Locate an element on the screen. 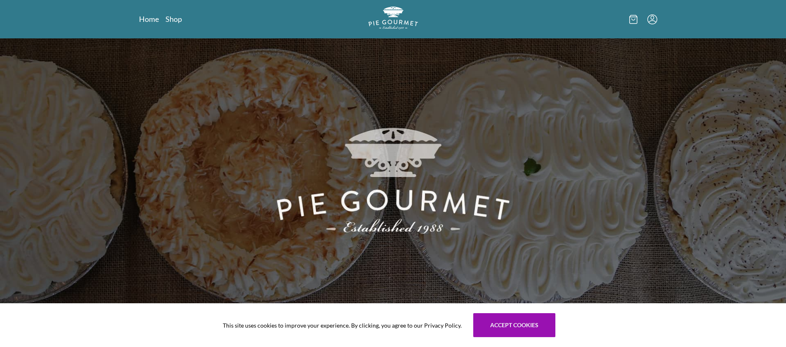  a: Home is located at coordinates (149, 19).